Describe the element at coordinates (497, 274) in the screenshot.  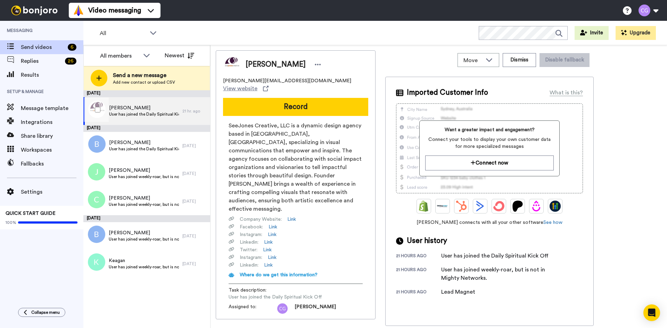
I see `div: User has joined weekly-roar, but is not in Mighty Networks.` at that location.